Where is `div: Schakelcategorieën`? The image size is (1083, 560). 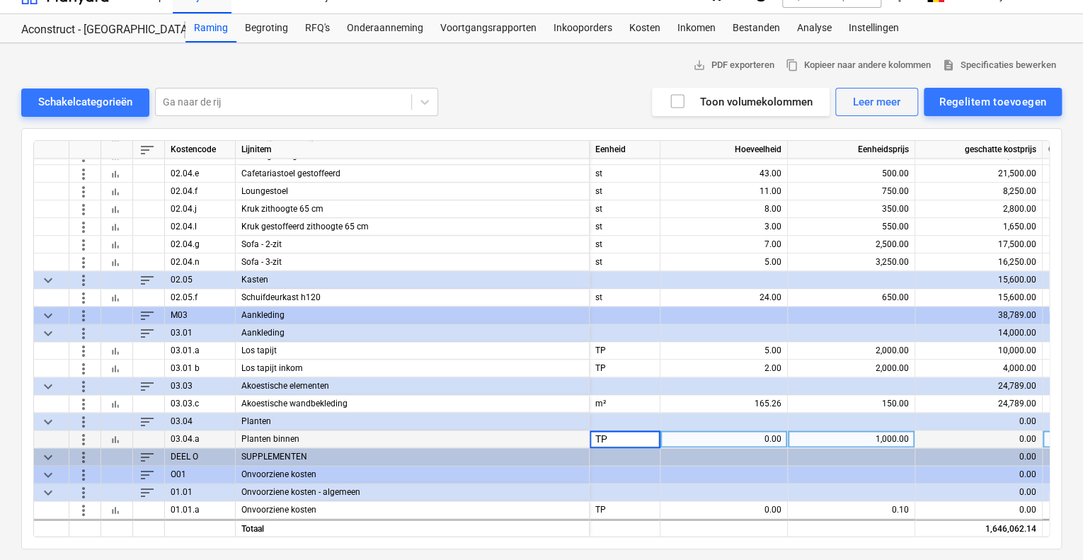 div: Schakelcategorieën is located at coordinates (85, 102).